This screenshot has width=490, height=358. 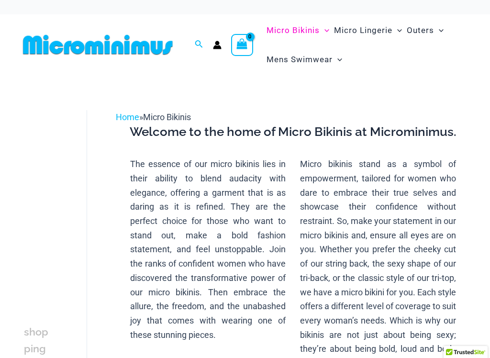 What do you see at coordinates (242, 45) in the screenshot?
I see `a: View Shopping Cart, empty` at bounding box center [242, 45].